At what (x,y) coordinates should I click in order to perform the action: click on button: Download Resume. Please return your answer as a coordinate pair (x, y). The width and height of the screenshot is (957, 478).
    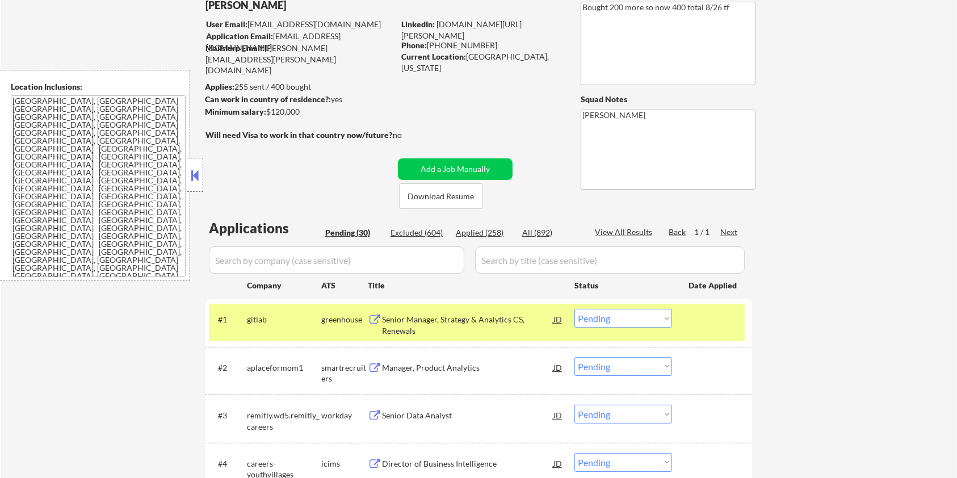
    Looking at the image, I should click on (441, 196).